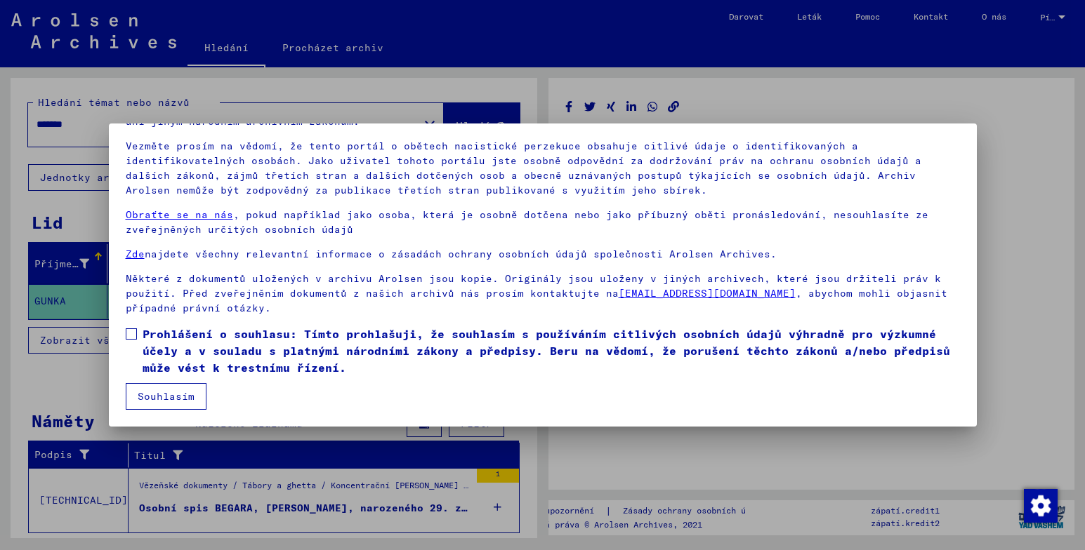 This screenshot has width=1085, height=550. What do you see at coordinates (546, 351) in the screenshot?
I see `font: Prohlášení o souhlasu: Tímto prohlašuji, že souhlasím s používáním citlivých osobních údajů výhra...` at bounding box center [546, 351].